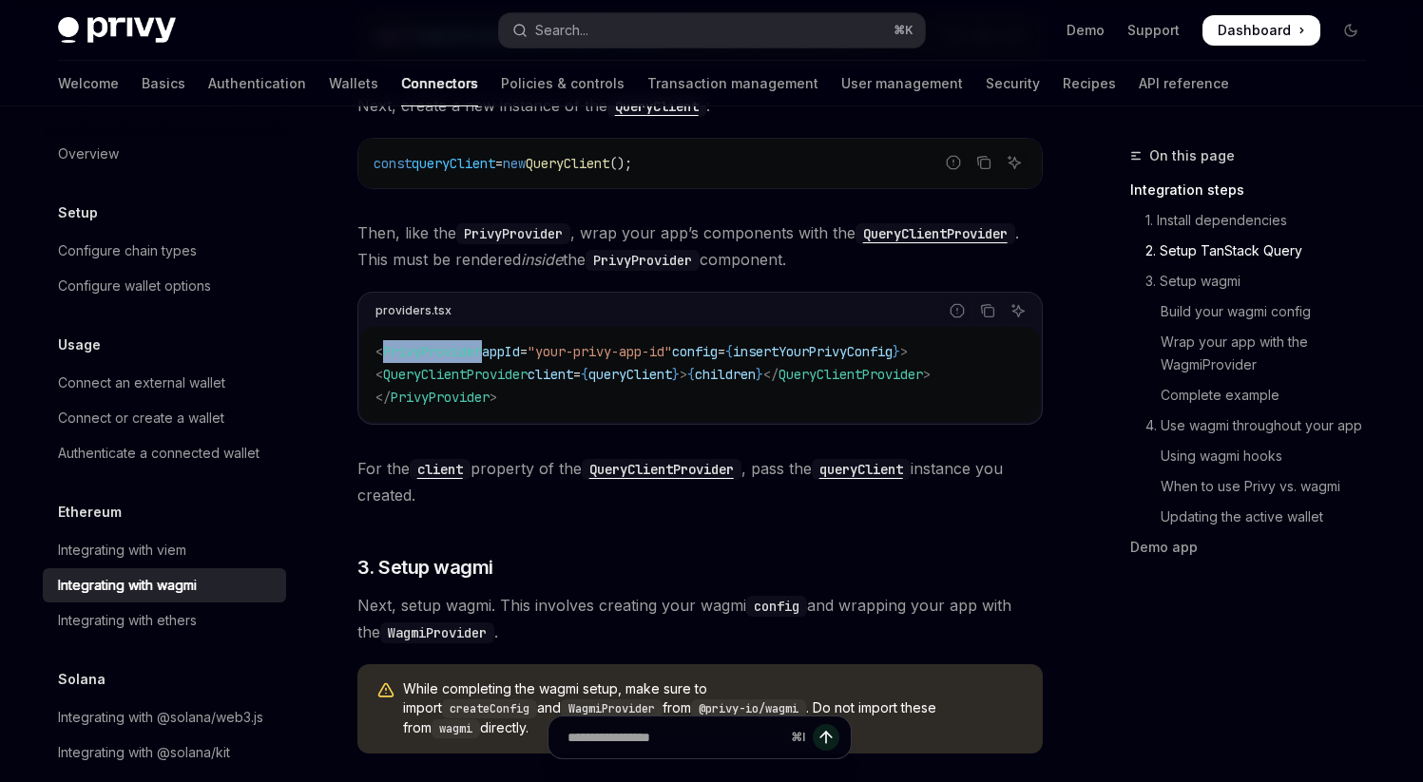 The image size is (1423, 782). I want to click on a: Updating the active wallet, so click(1255, 517).